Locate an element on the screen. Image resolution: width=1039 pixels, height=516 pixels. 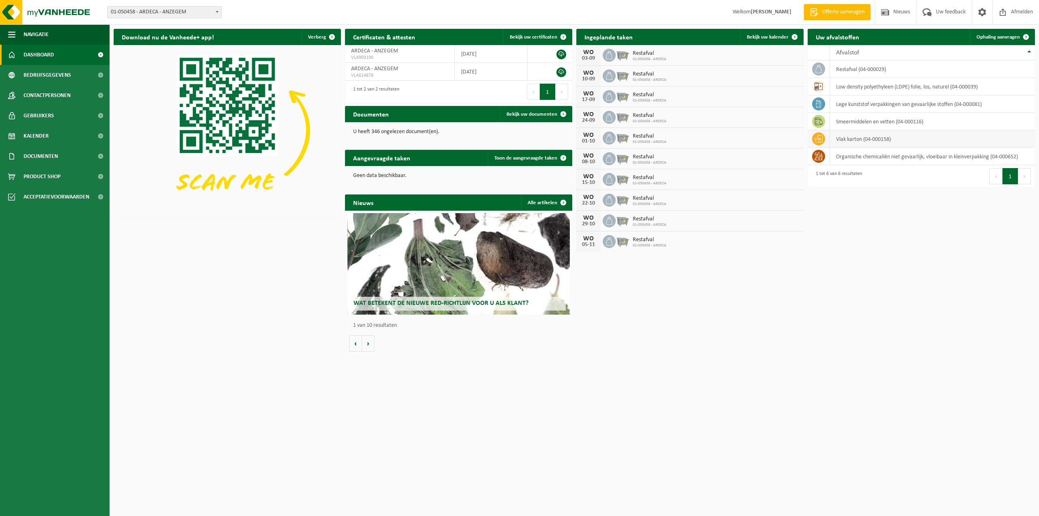
h2: Ingeplande taken is located at coordinates (608, 37).